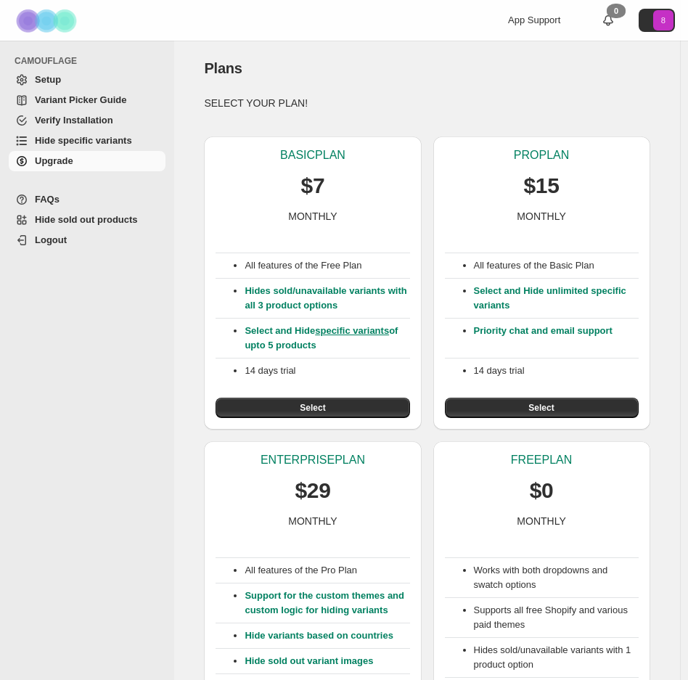 The height and width of the screenshot is (680, 688). I want to click on li: Hides sold/unavailable variants with 1 product option, so click(556, 658).